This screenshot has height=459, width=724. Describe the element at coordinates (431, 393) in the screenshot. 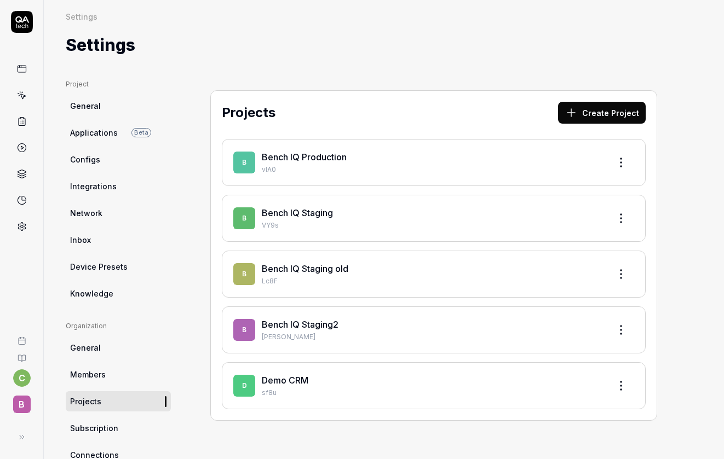

I see `p: sf8u` at that location.